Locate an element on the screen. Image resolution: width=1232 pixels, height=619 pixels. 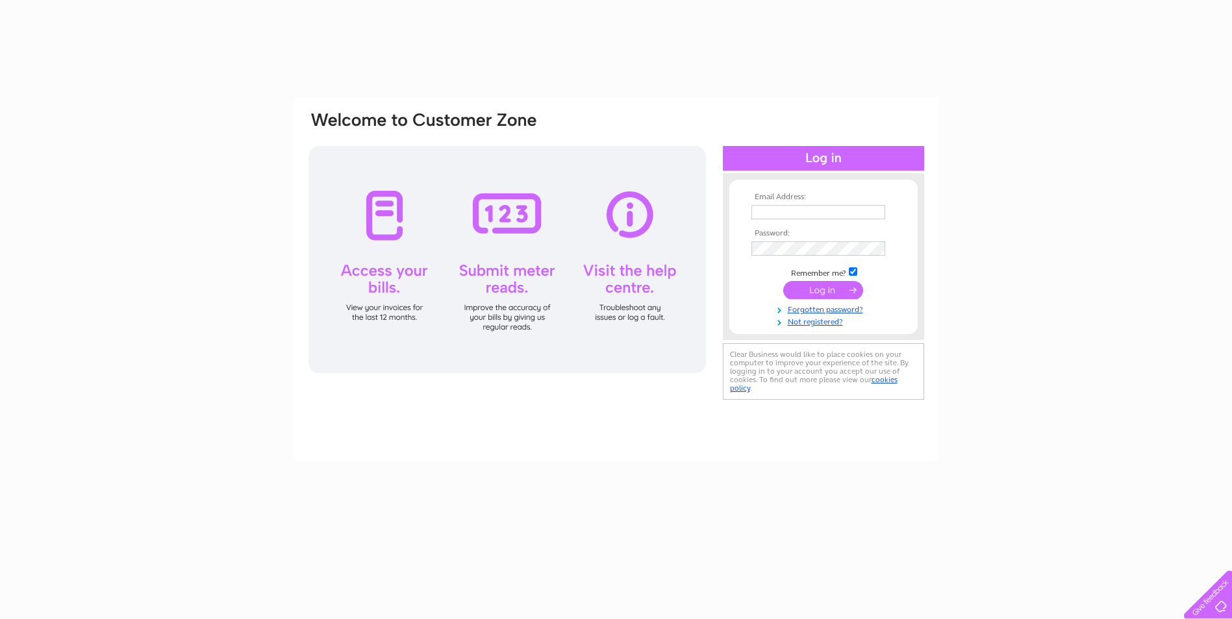
a: cookies policy is located at coordinates (813, 384).